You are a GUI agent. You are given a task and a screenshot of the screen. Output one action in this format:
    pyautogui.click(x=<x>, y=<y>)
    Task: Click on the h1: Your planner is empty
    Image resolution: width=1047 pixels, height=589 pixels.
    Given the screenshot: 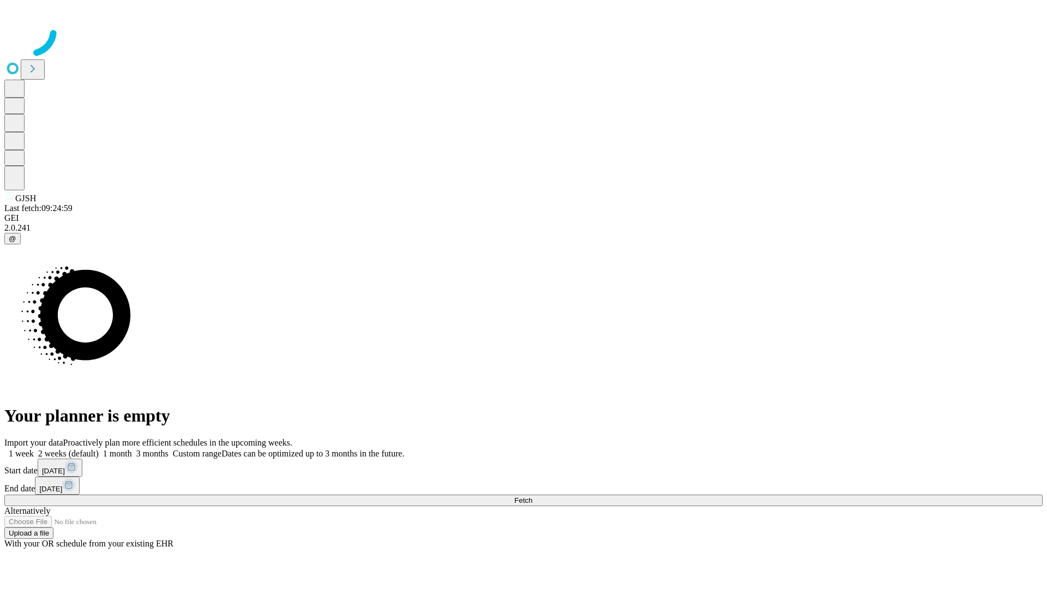 What is the action you would take?
    pyautogui.click(x=523, y=416)
    